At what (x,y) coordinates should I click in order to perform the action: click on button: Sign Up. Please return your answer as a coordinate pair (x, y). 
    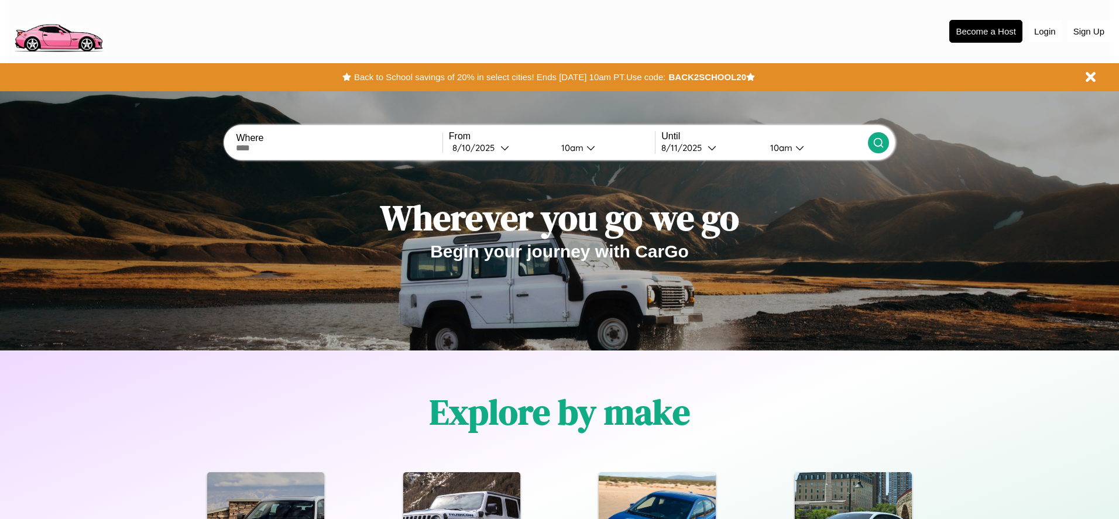
    Looking at the image, I should click on (1088, 31).